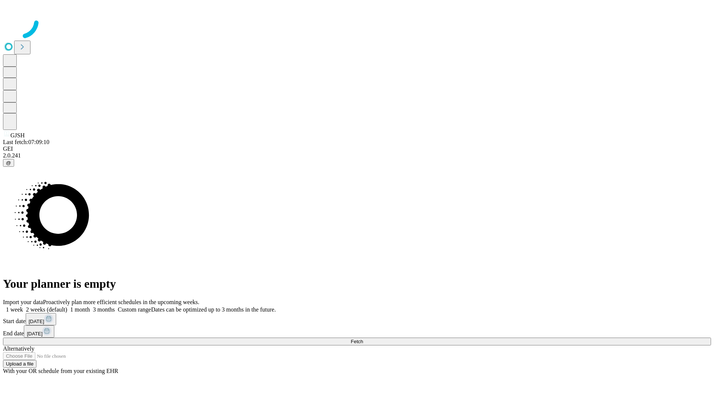 The height and width of the screenshot is (402, 714). What do you see at coordinates (19, 348) in the screenshot?
I see `span: Alternatively` at bounding box center [19, 348].